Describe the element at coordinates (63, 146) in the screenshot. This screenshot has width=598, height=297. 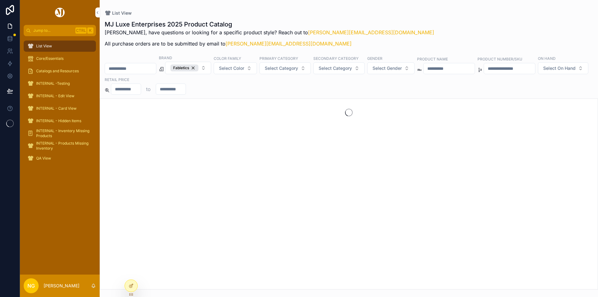
I see `span: INTERNAL - Products Missing Inventory` at that location.